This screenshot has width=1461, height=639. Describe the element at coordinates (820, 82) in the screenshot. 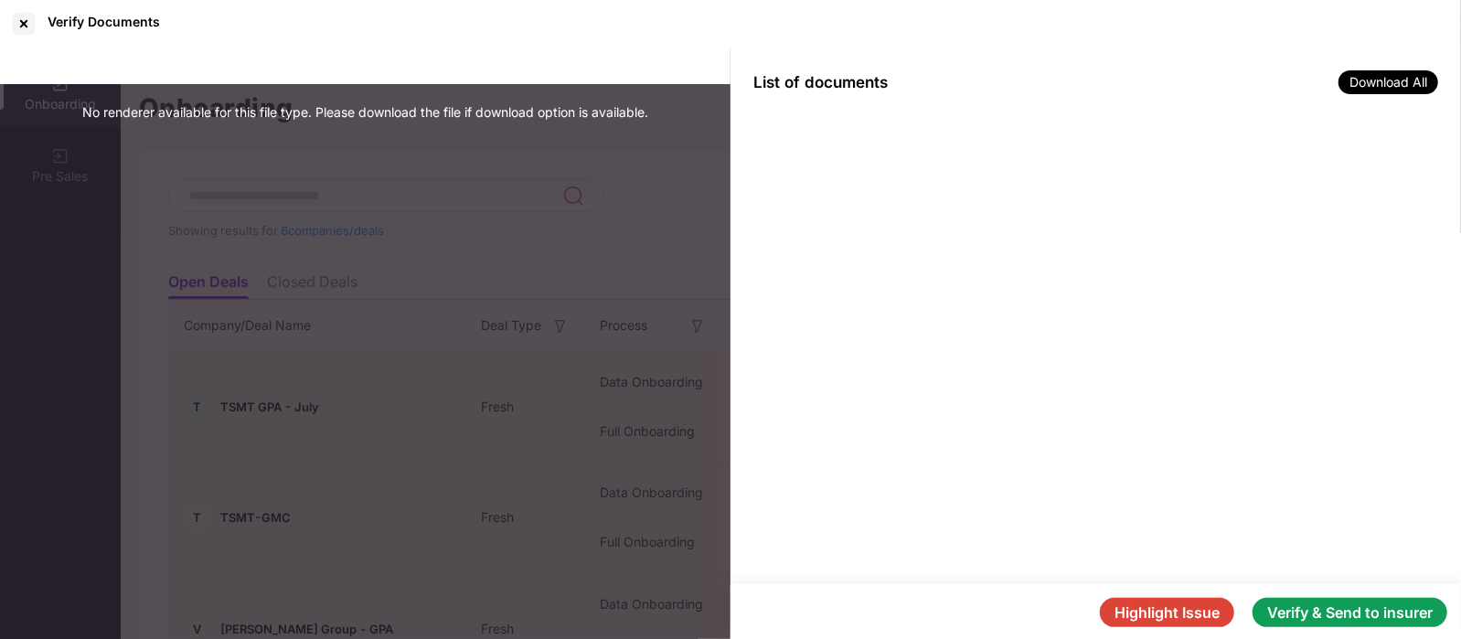

I see `span: List of documents` at that location.